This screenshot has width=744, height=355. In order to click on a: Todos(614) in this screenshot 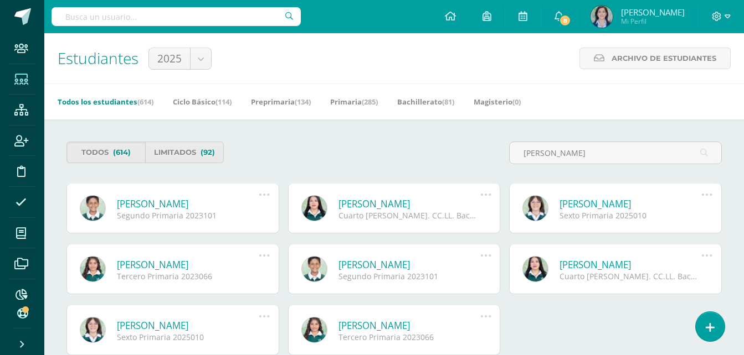, I will do `click(106, 152)`.